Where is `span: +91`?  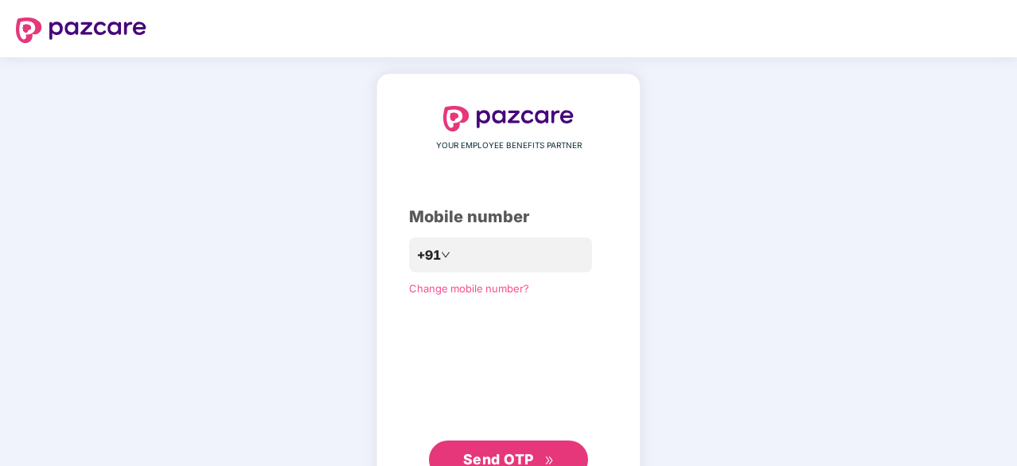
span: +91 is located at coordinates (429, 255).